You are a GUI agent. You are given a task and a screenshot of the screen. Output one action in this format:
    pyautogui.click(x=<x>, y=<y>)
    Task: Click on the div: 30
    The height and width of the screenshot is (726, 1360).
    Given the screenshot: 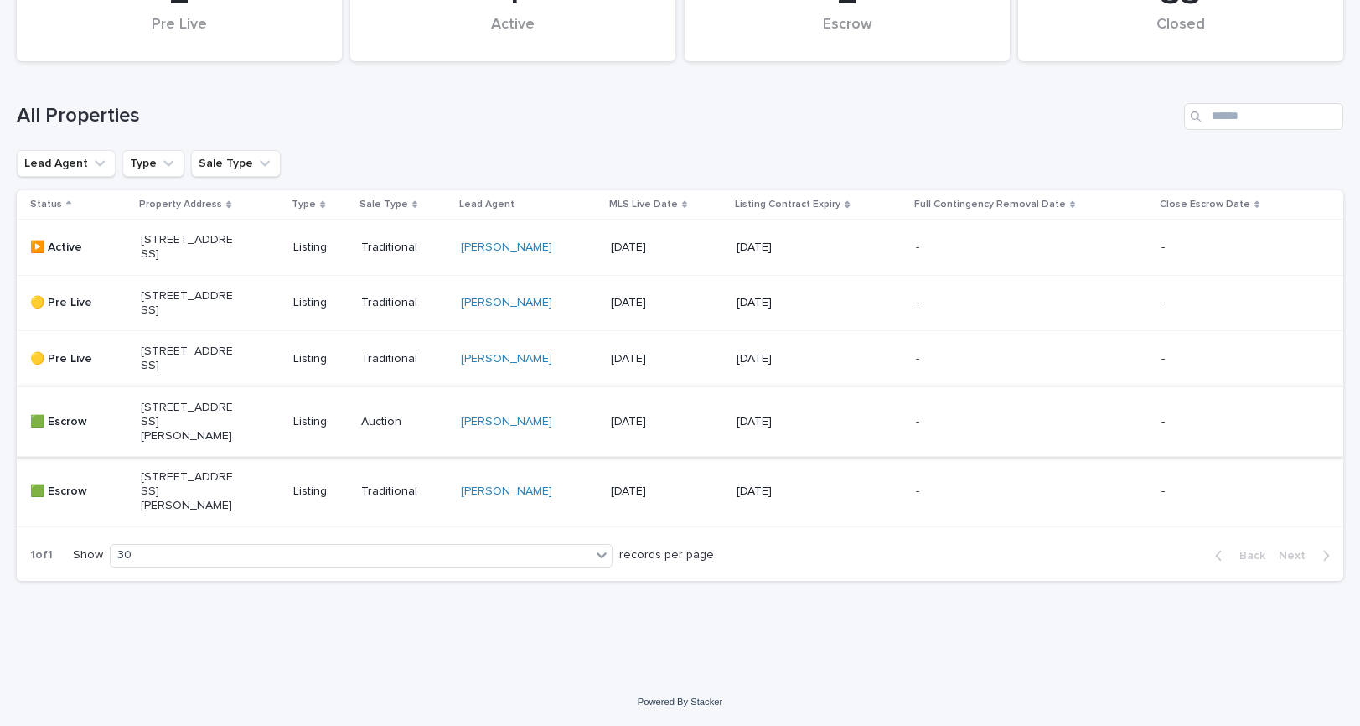 What is the action you would take?
    pyautogui.click(x=350, y=555)
    